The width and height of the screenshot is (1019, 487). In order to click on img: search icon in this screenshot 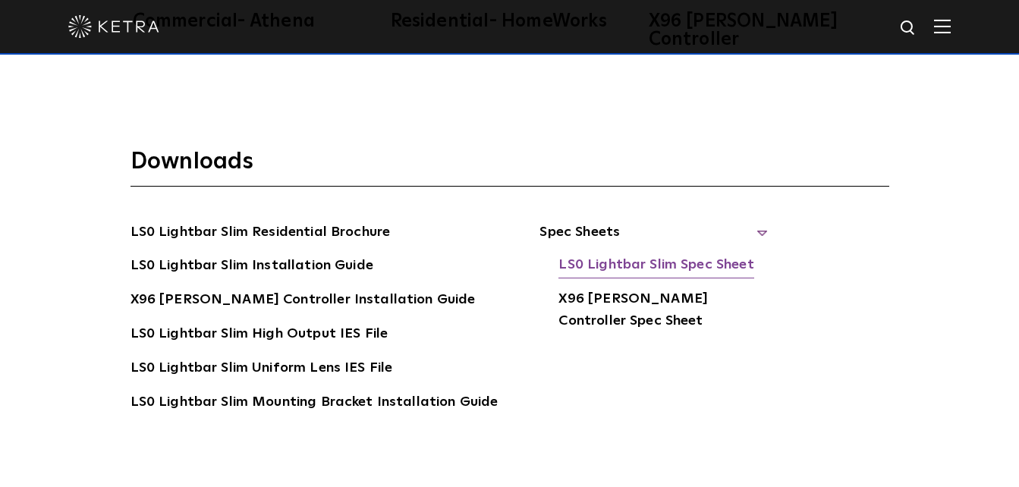, I will do `click(908, 28)`.